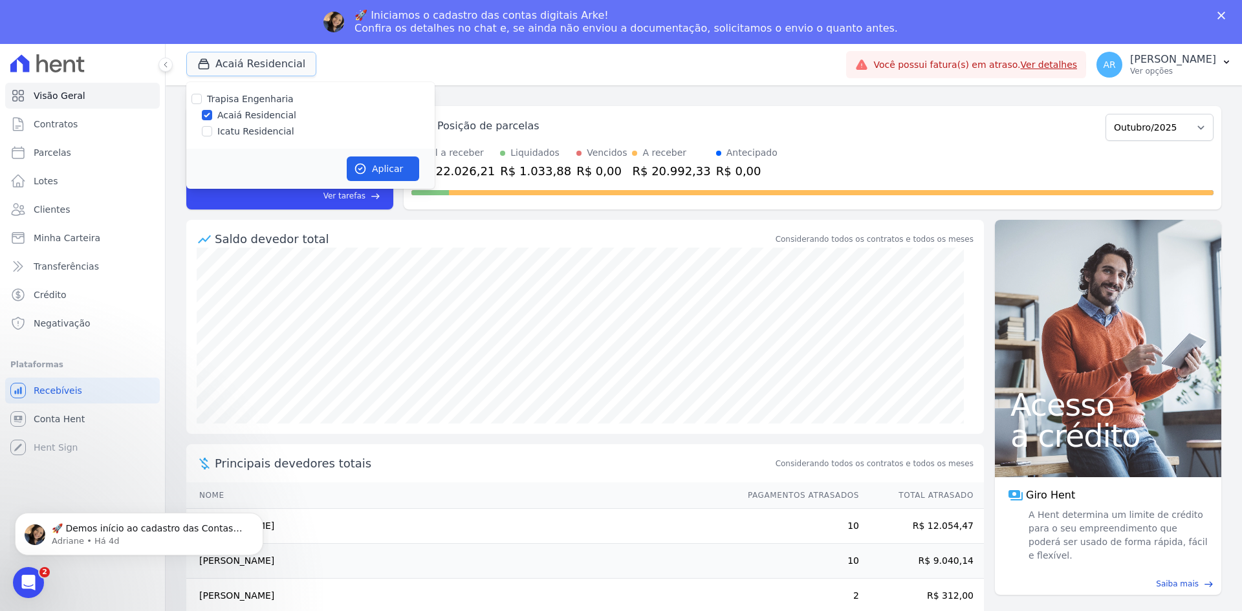 The height and width of the screenshot is (611, 1242). What do you see at coordinates (82, 391) in the screenshot?
I see `a: Recebíveis` at bounding box center [82, 391].